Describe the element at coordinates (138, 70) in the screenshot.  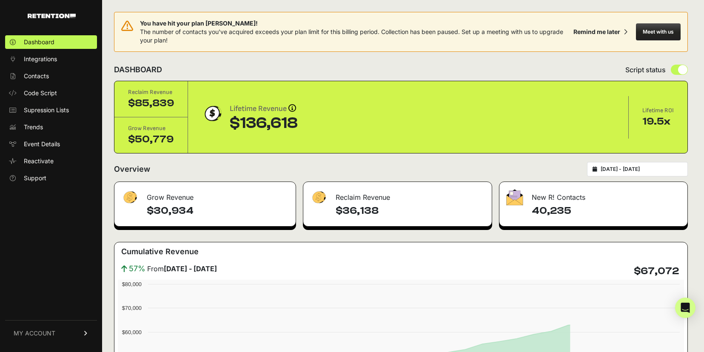
I see `h2: DASHBOARD` at that location.